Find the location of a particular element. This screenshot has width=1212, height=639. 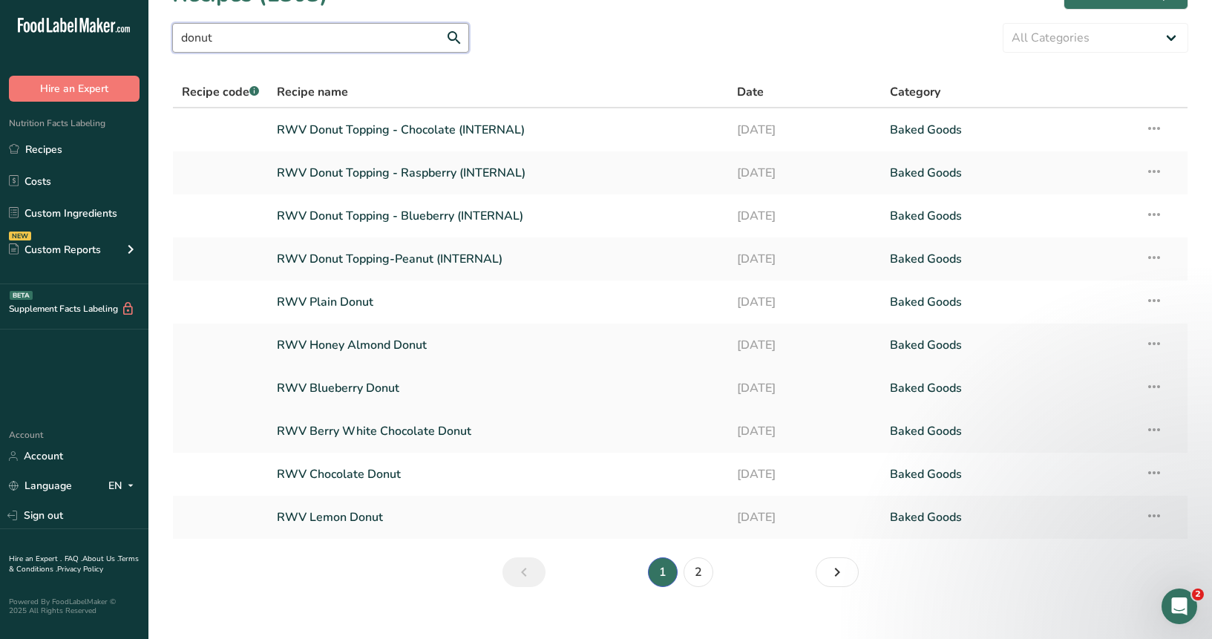

a: About Us . is located at coordinates (100, 559).